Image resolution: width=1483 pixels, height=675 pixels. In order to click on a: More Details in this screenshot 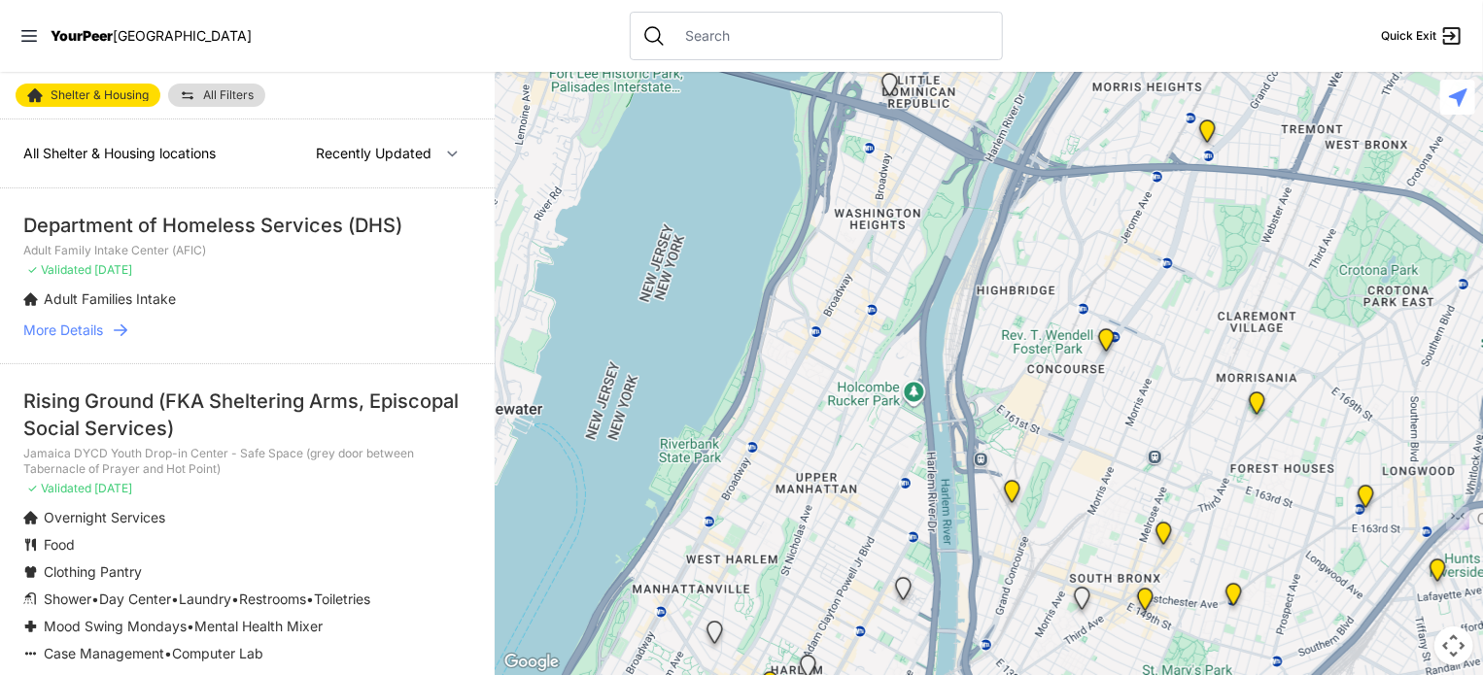, I will do `click(247, 330)`.